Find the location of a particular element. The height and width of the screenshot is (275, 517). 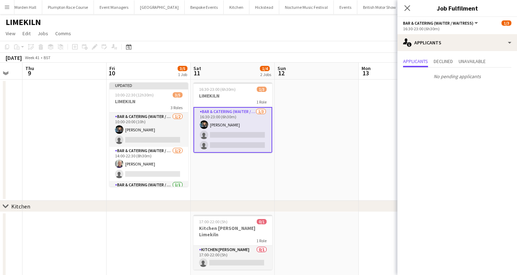

app-card-role: Bar & Catering (Waiter / waitress)1/1 is located at coordinates (149, 193).